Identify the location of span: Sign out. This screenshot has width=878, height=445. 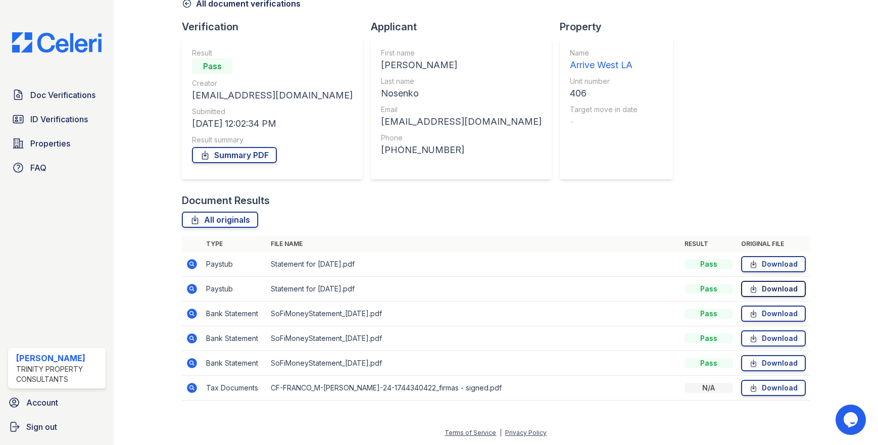
(41, 427).